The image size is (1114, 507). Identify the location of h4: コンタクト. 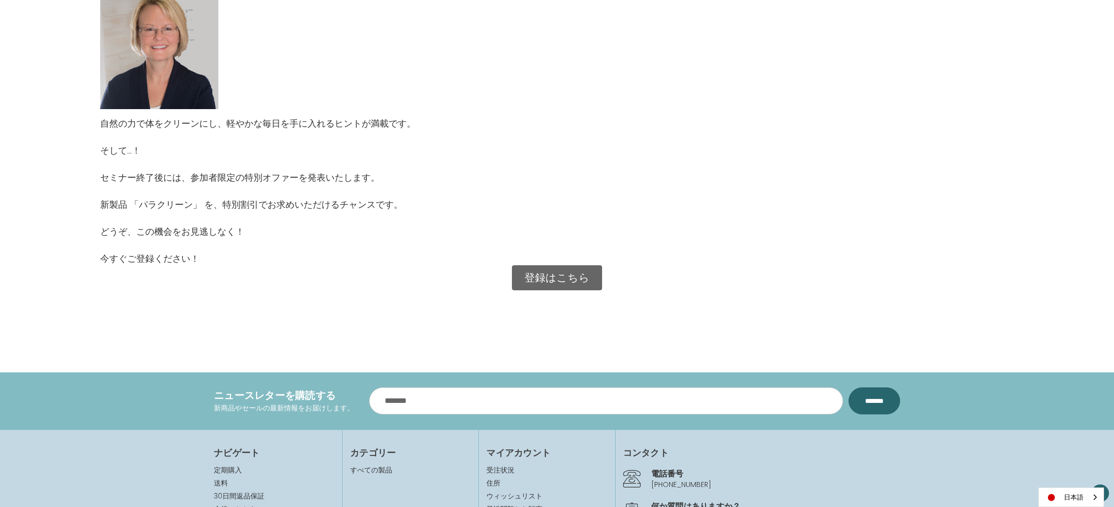
(761, 453).